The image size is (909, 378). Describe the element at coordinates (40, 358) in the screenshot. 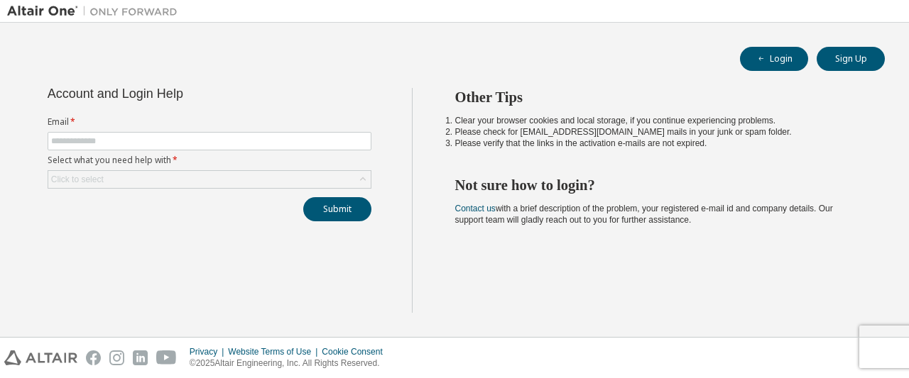

I see `img: altair_logo.svg` at that location.